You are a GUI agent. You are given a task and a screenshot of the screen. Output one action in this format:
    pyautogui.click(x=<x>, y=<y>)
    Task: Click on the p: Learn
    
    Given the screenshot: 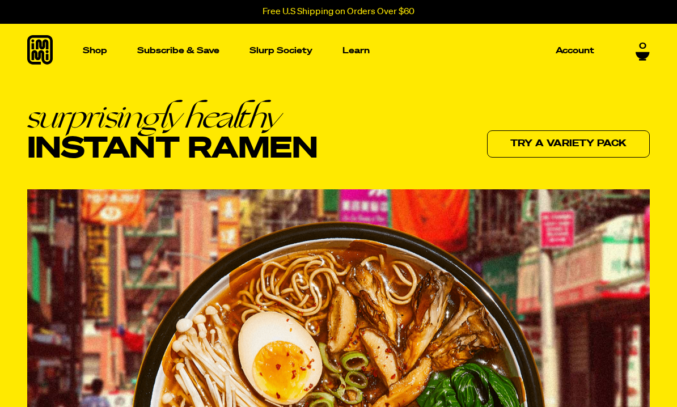 What is the action you would take?
    pyautogui.click(x=356, y=50)
    